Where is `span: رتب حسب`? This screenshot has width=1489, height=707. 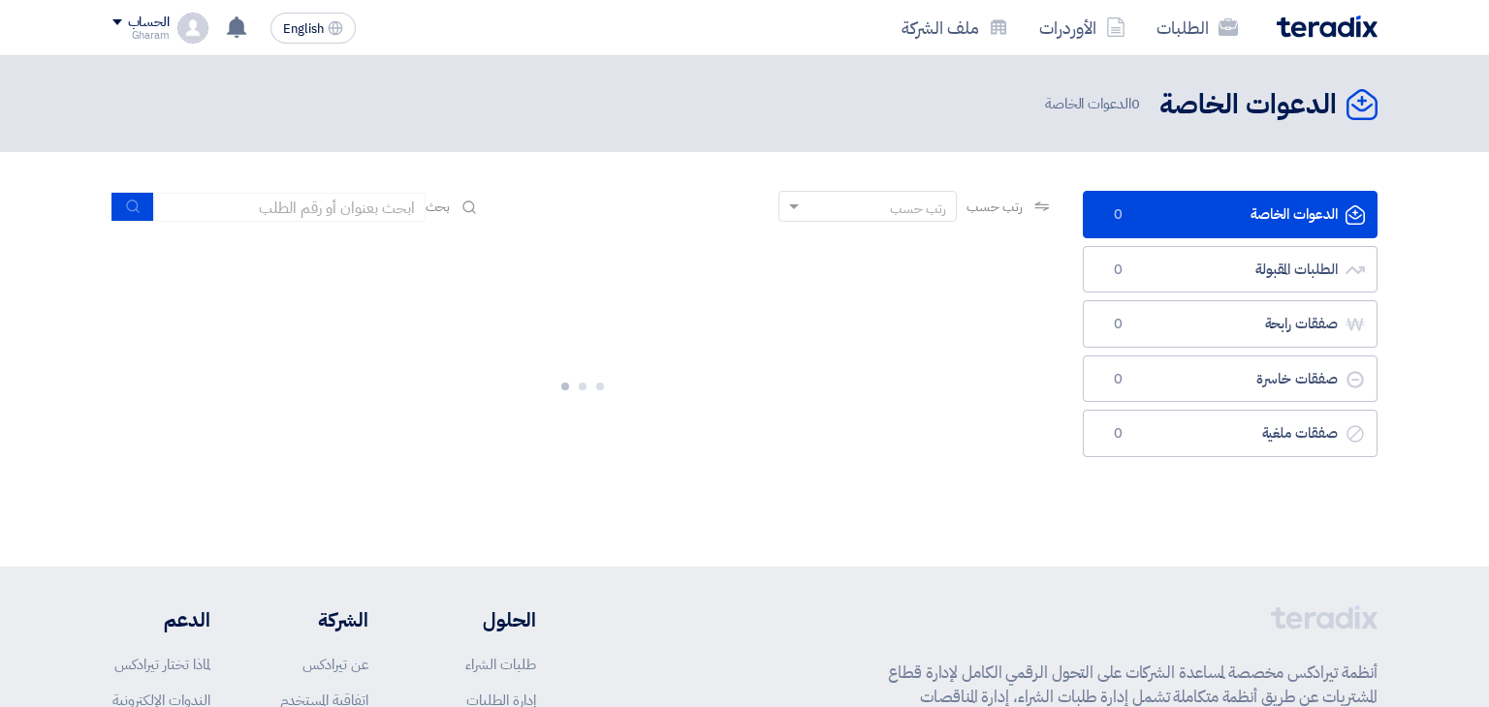
span: رتب حسب is located at coordinates (993, 206).